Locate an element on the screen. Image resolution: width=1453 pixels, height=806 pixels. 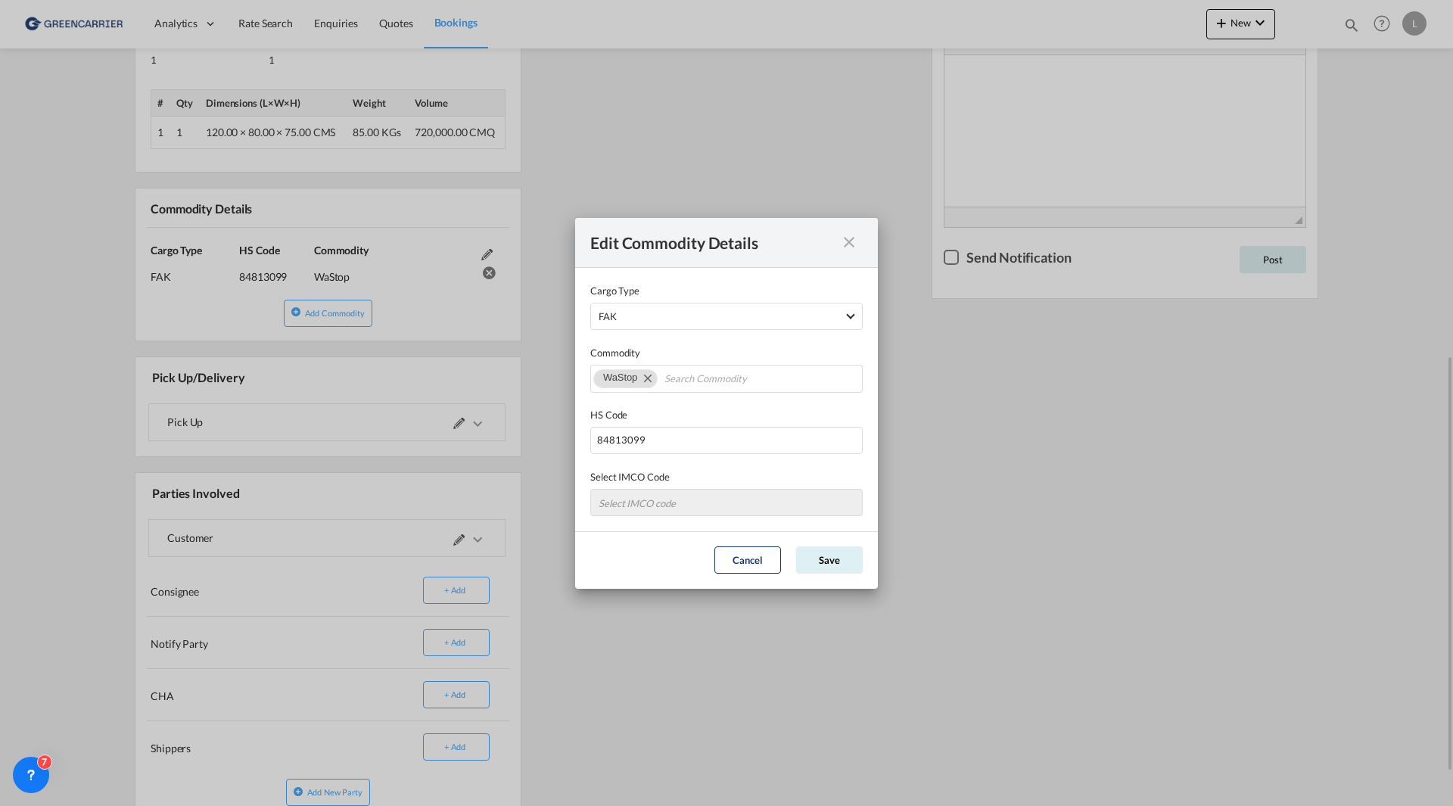
div: WaStop. Press delete to remove this chip. is located at coordinates (621, 378).